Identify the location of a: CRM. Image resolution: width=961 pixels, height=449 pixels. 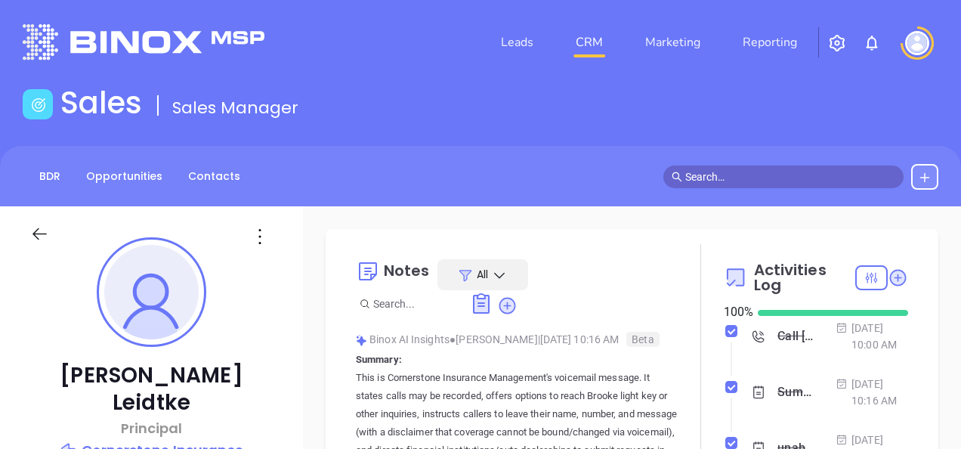
(590, 42).